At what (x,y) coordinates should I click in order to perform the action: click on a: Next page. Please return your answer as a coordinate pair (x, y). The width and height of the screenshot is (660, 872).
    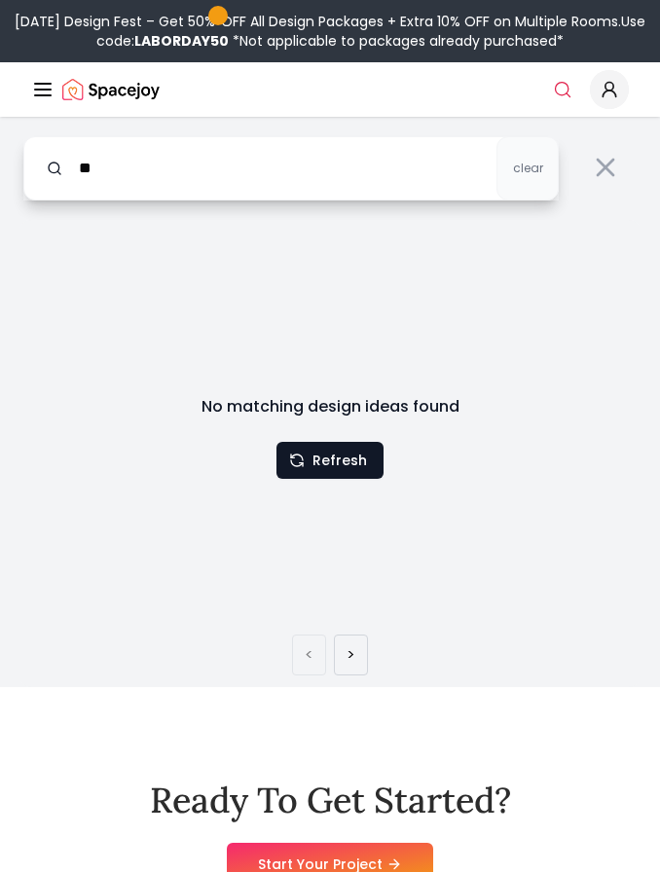
    Looking at the image, I should click on (350, 655).